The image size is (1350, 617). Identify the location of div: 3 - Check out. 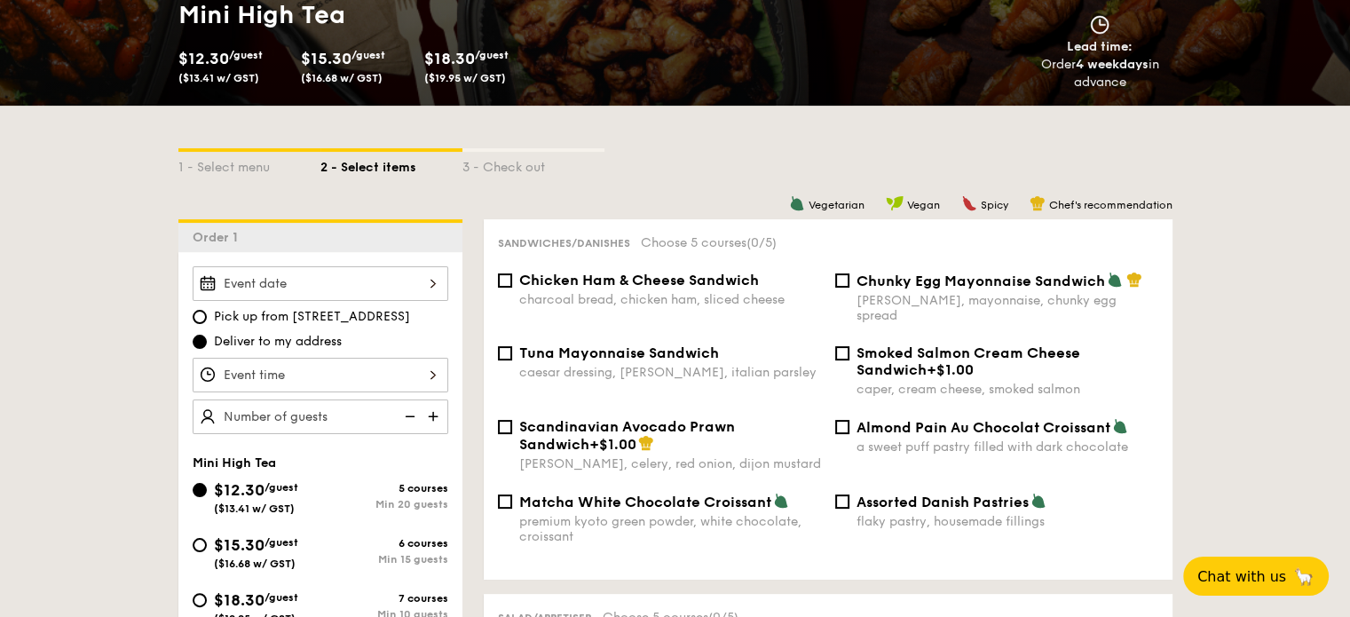
(533, 164).